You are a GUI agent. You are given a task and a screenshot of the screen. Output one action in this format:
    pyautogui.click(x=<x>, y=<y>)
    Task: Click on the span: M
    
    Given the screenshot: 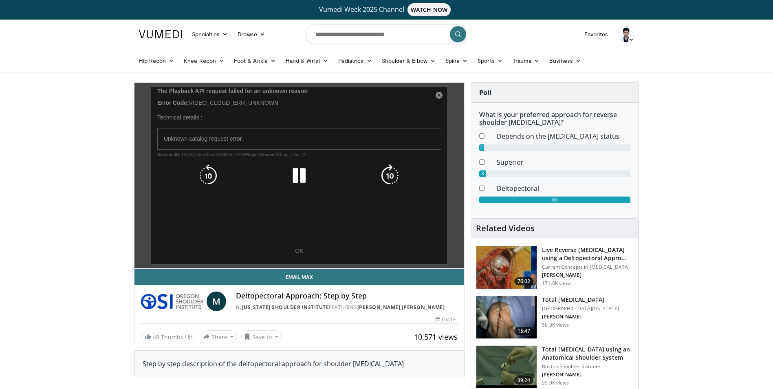 What is the action you would take?
    pyautogui.click(x=216, y=301)
    